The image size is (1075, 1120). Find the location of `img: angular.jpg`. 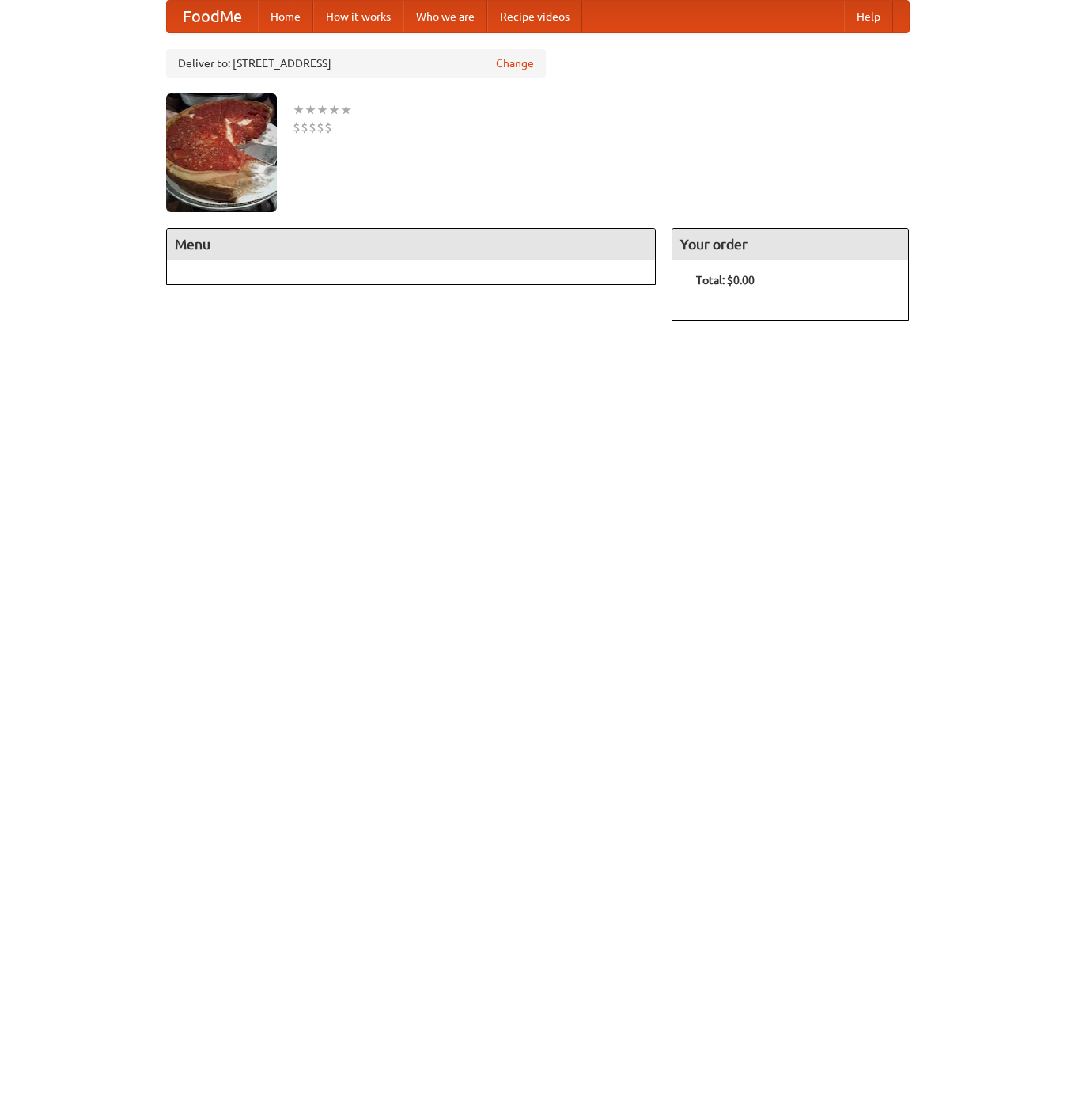

img: angular.jpg is located at coordinates (222, 153).